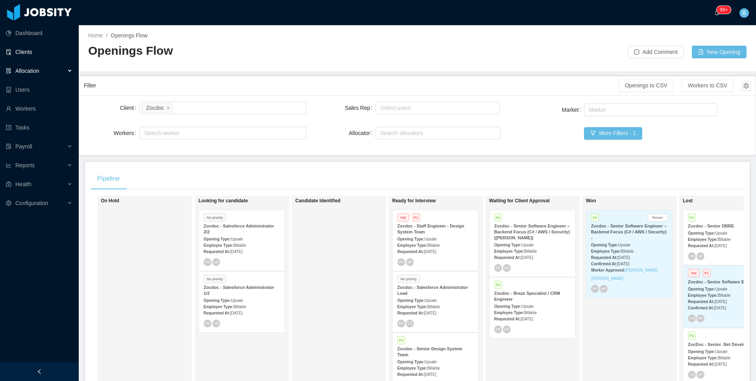 The width and height of the screenshot is (756, 381). Describe the element at coordinates (25, 165) in the screenshot. I see `span: Reports` at that location.